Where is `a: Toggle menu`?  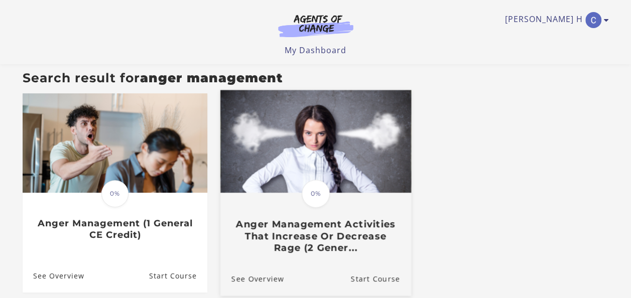
a: Toggle menu is located at coordinates (554, 20).